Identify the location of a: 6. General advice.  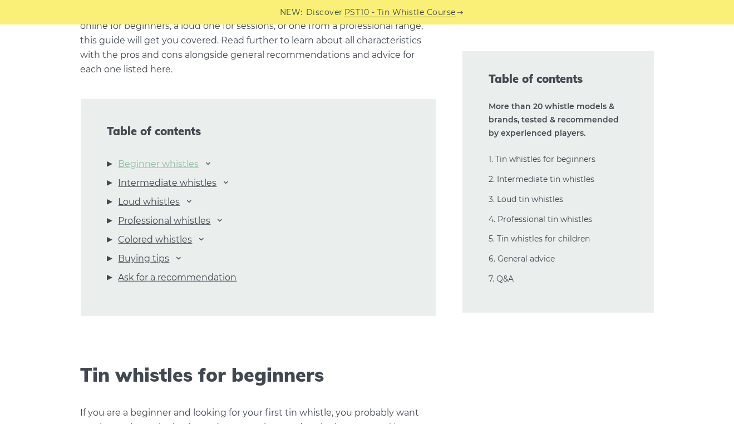
(522, 259).